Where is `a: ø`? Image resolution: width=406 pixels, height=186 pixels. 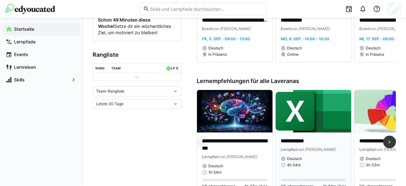
a: ø is located at coordinates (177, 68).